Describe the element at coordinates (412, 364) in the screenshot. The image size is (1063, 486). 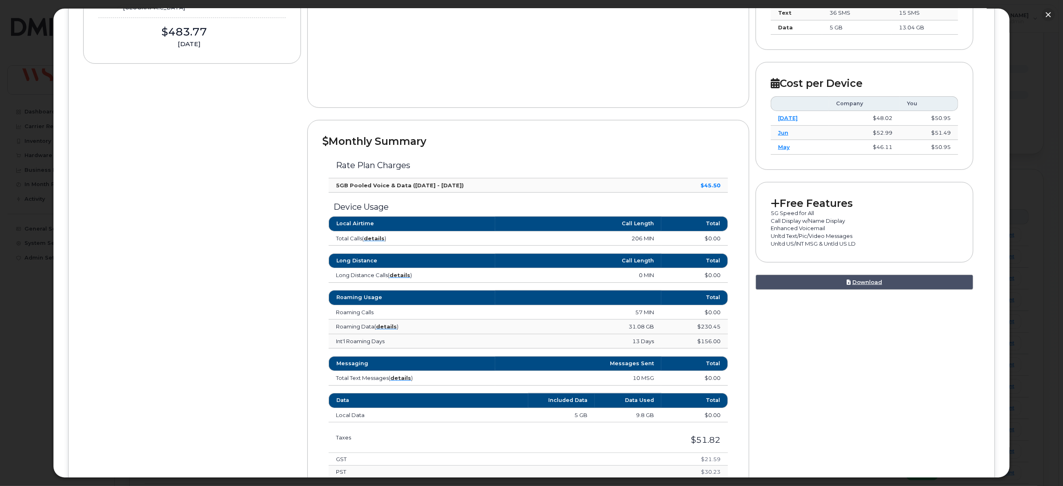
I see `th: Messaging` at that location.